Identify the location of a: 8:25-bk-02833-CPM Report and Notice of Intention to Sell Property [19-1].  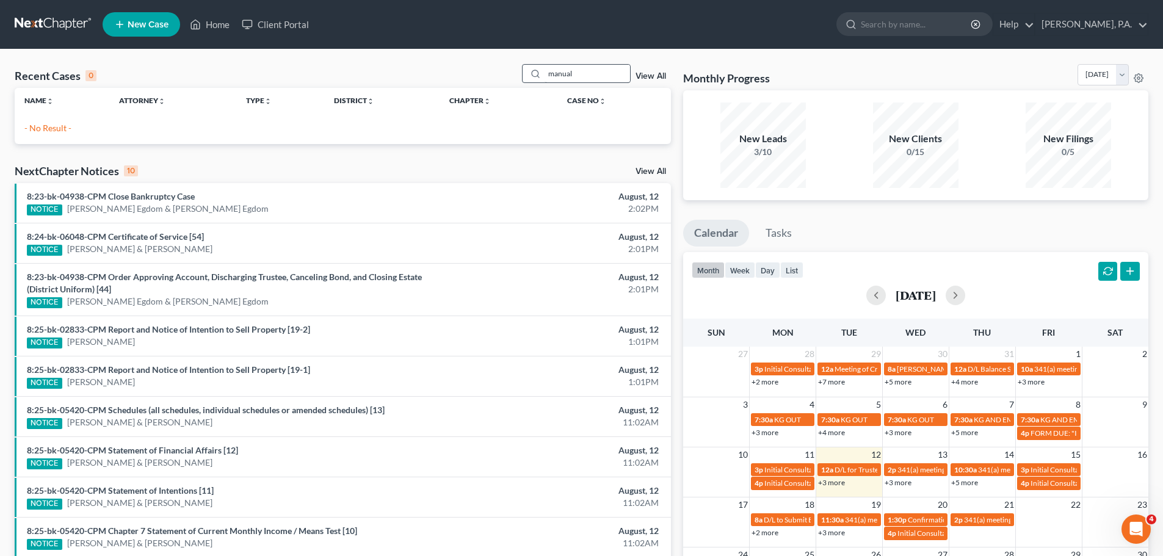
(168, 369).